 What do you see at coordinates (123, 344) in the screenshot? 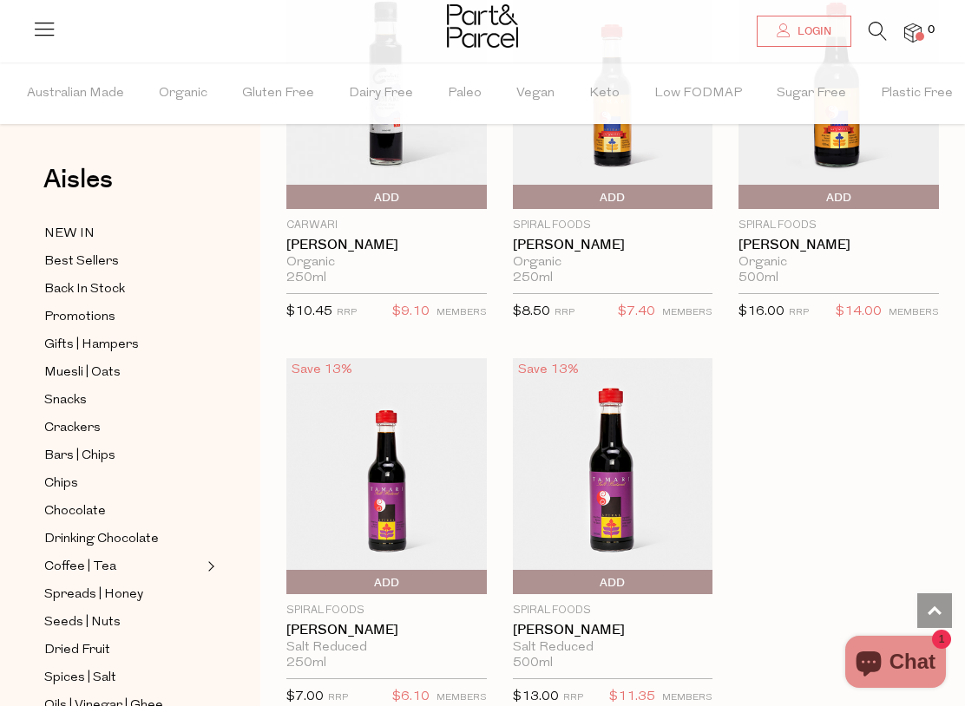
I see `a: Gifts | Hampers` at bounding box center [123, 344].